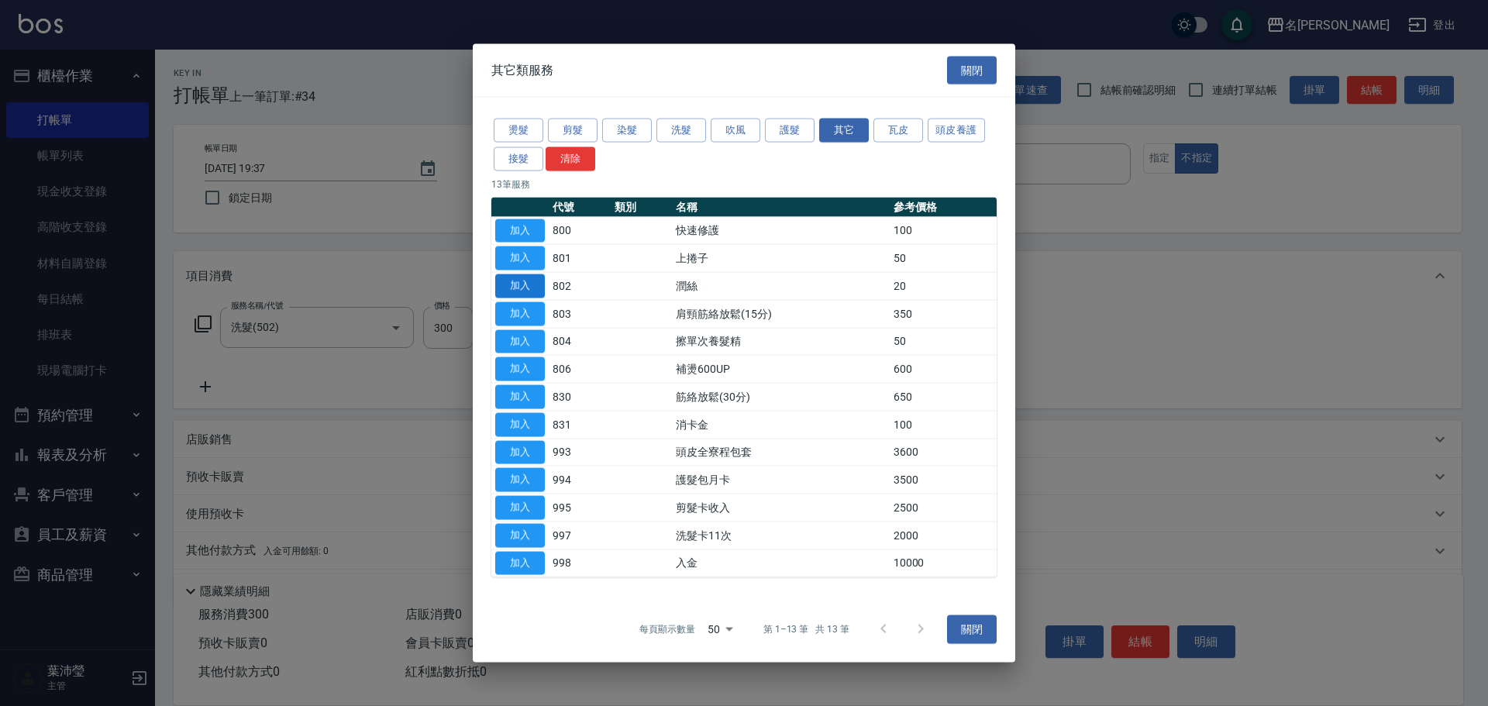 The image size is (1488, 706). What do you see at coordinates (627, 130) in the screenshot?
I see `button: 染髮` at bounding box center [627, 130].